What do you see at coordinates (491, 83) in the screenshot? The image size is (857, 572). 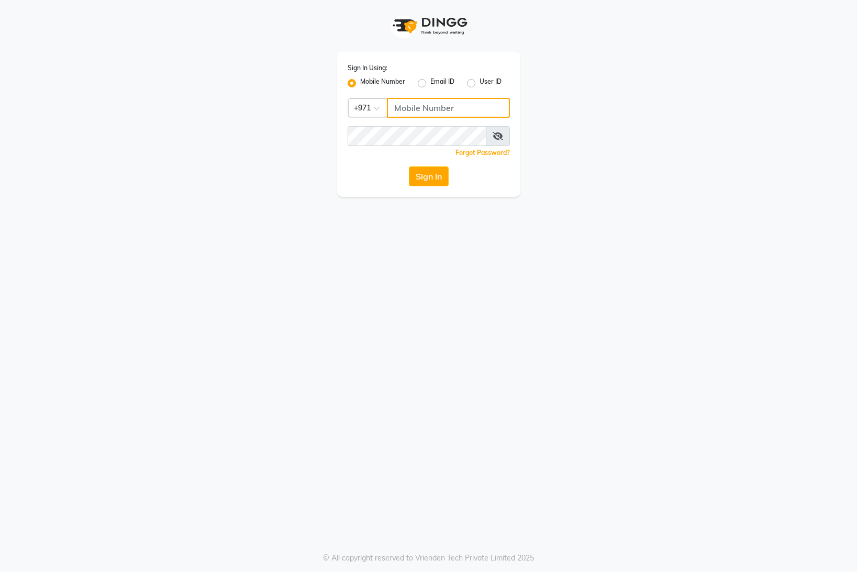 I see `label: User ID` at bounding box center [491, 83].